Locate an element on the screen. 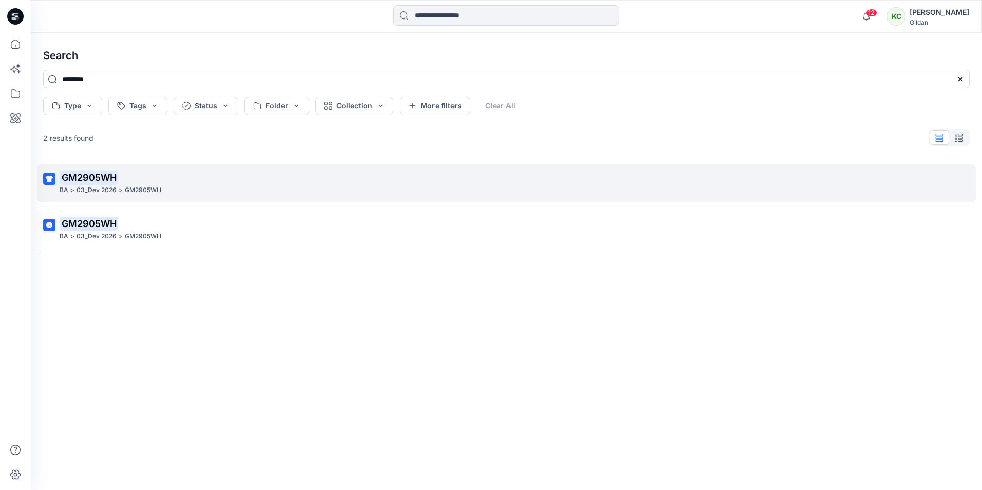  h4: Search is located at coordinates (507, 55).